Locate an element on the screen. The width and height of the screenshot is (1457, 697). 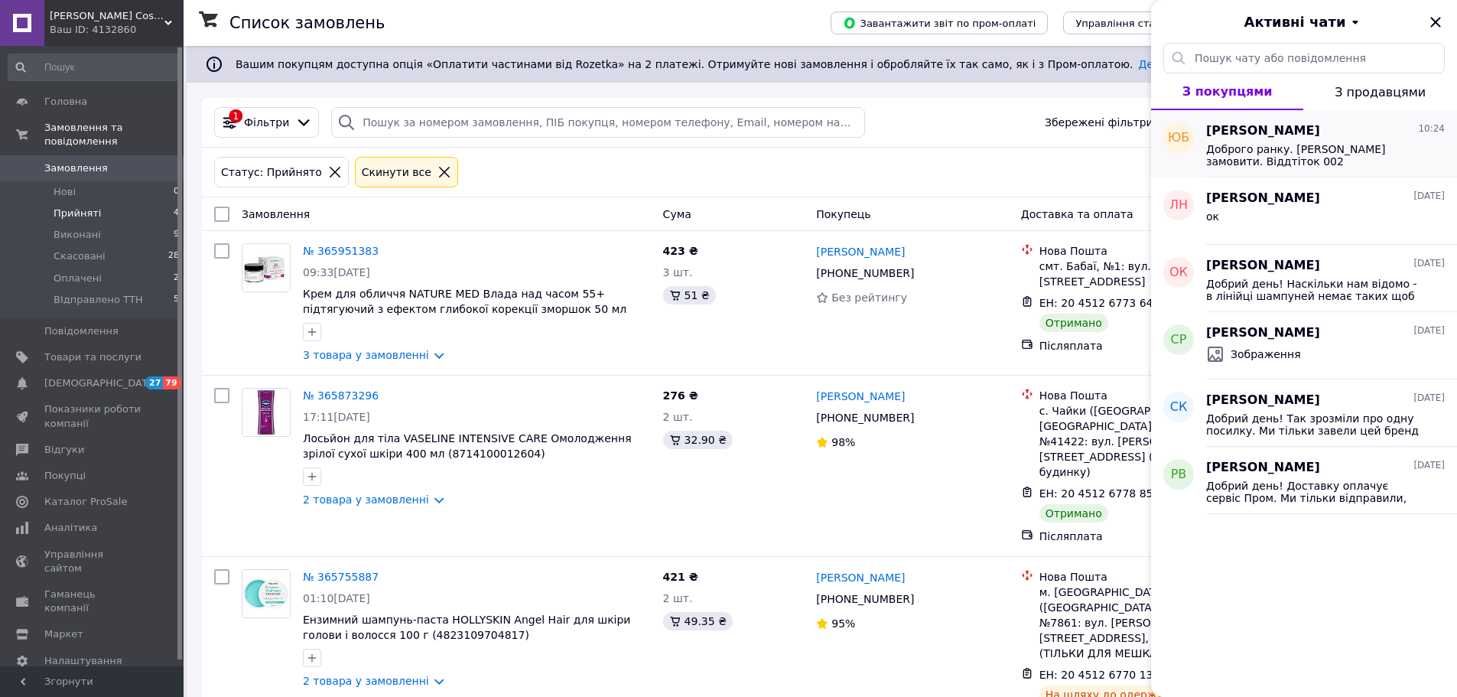
a: № 365873296 is located at coordinates (340, 396).